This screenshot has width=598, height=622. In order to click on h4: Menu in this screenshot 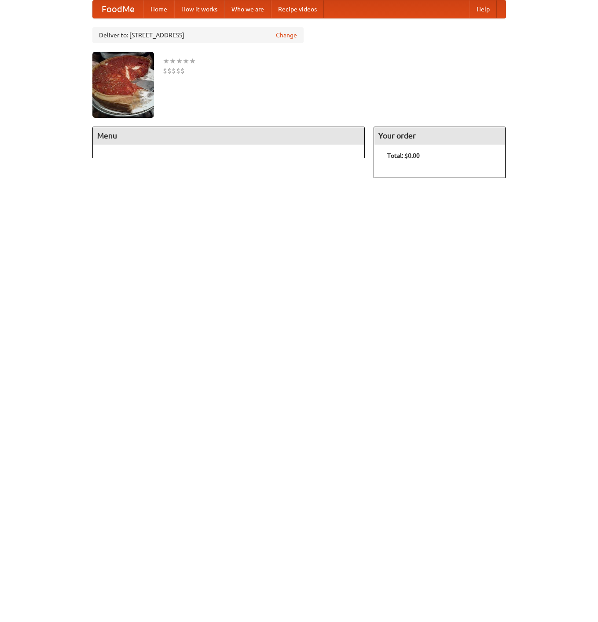, I will do `click(229, 136)`.